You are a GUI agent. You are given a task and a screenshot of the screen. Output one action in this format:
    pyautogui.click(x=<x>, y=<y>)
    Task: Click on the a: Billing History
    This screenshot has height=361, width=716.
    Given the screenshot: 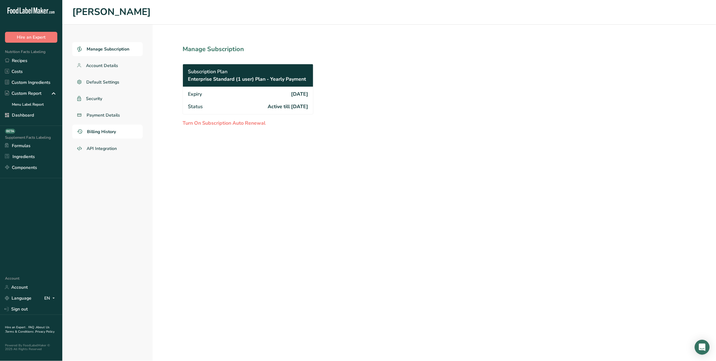 What is the action you would take?
    pyautogui.click(x=108, y=132)
    